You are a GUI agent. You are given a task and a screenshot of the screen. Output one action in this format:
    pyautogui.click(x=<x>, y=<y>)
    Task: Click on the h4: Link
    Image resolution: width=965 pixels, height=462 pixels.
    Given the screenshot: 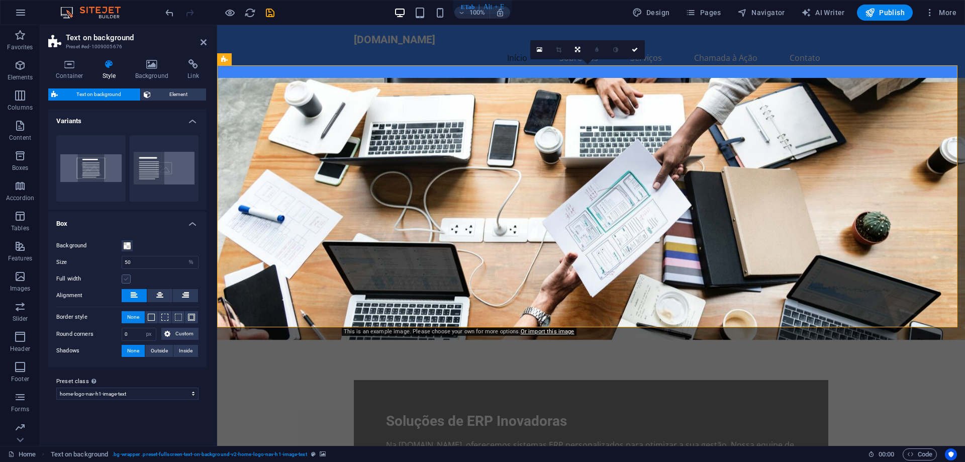 What is the action you would take?
    pyautogui.click(x=193, y=70)
    